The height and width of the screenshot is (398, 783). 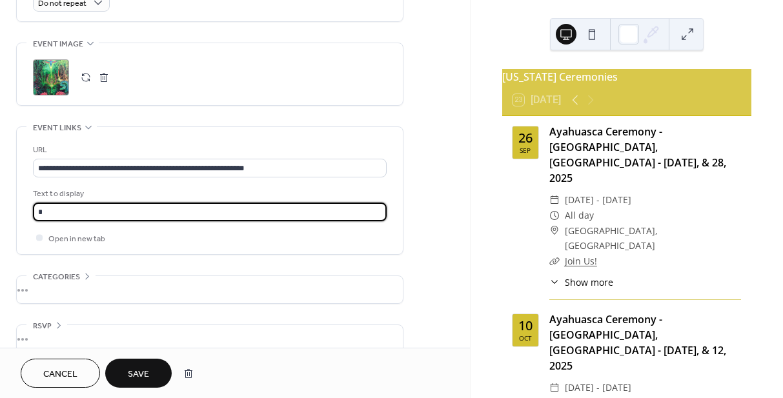 What do you see at coordinates (60, 374) in the screenshot?
I see `span: Cancel` at bounding box center [60, 374].